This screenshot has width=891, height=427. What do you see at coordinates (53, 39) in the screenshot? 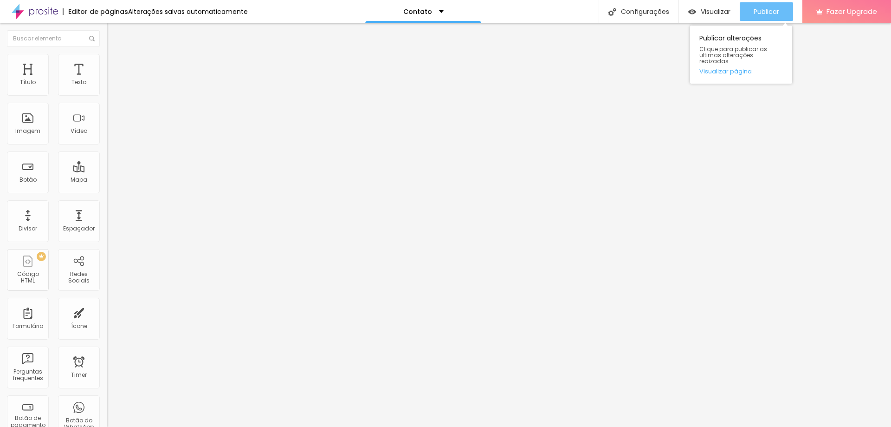
I see `input: Buscar elemento` at bounding box center [53, 39].